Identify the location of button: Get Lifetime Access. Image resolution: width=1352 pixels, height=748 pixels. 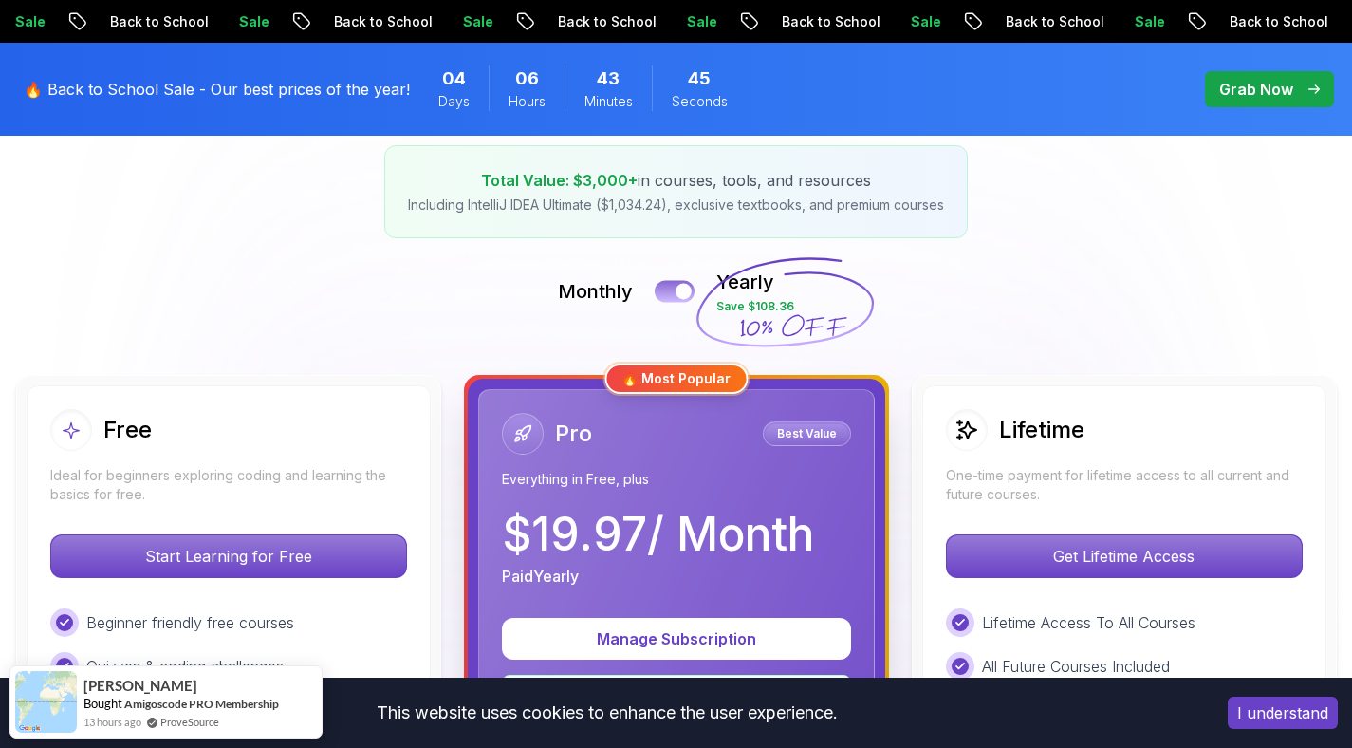
(1124, 556).